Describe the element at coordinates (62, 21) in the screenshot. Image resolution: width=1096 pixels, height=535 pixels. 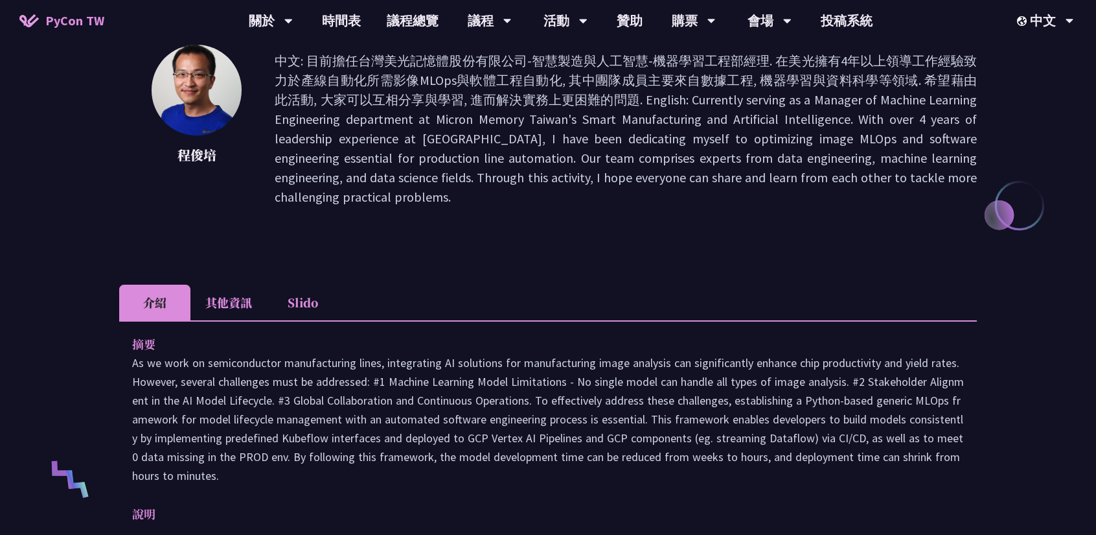
I see `a: PyCon TW` at that location.